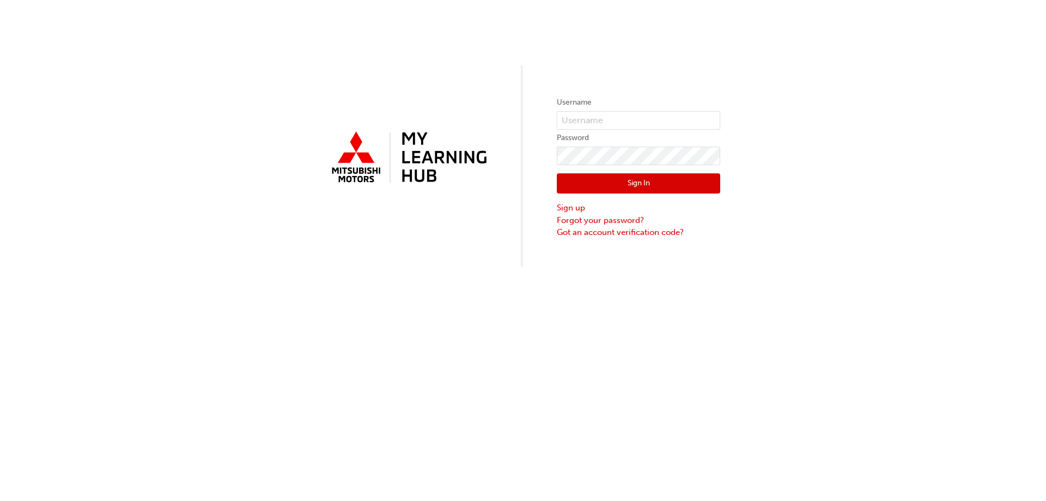 The width and height of the screenshot is (1046, 501). I want to click on input: Username, so click(638, 120).